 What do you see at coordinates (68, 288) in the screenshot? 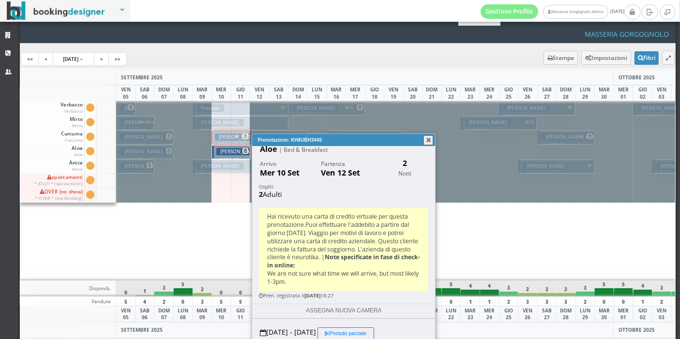
I see `div: Disponib.` at bounding box center [68, 288].